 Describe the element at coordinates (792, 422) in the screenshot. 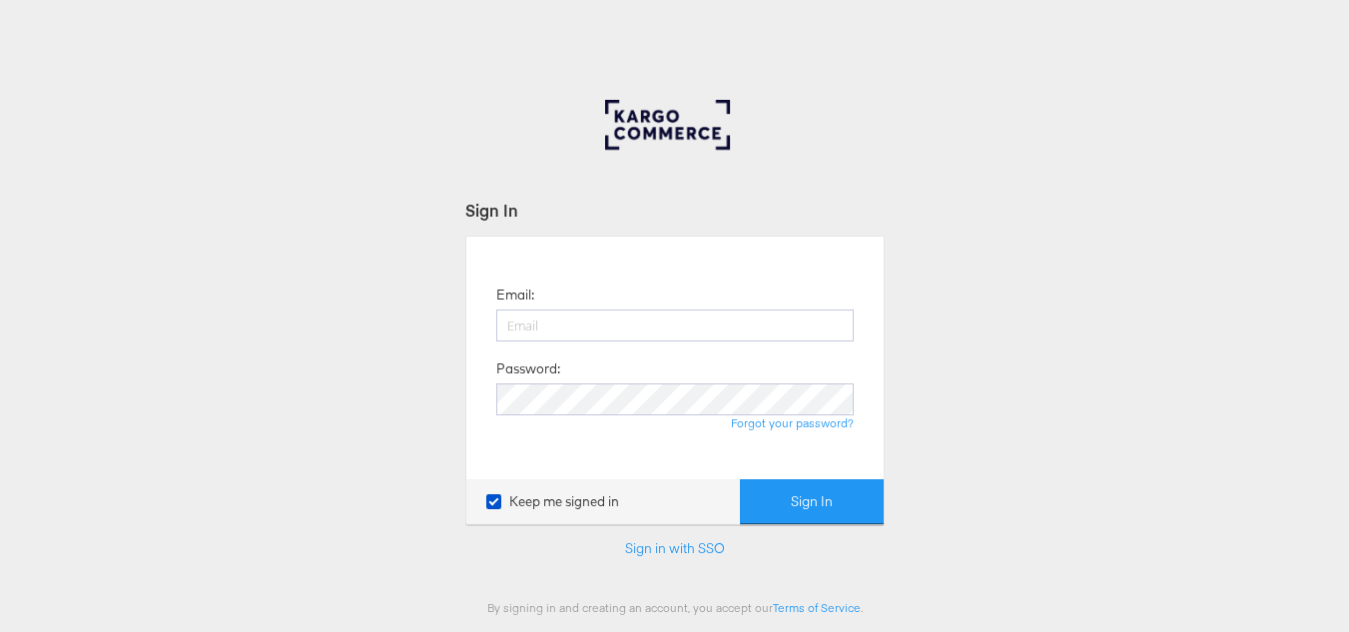

I see `a: Forgot your password?` at that location.